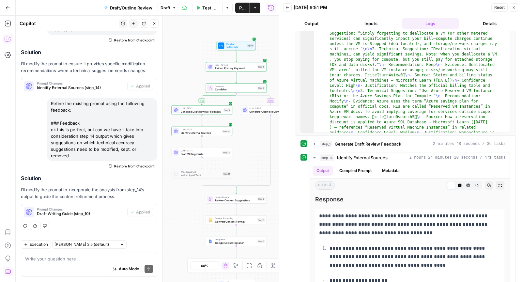  What do you see at coordinates (210, 241) in the screenshot?
I see `img: Instagram%20post%20-%201%201.png` at bounding box center [210, 241].